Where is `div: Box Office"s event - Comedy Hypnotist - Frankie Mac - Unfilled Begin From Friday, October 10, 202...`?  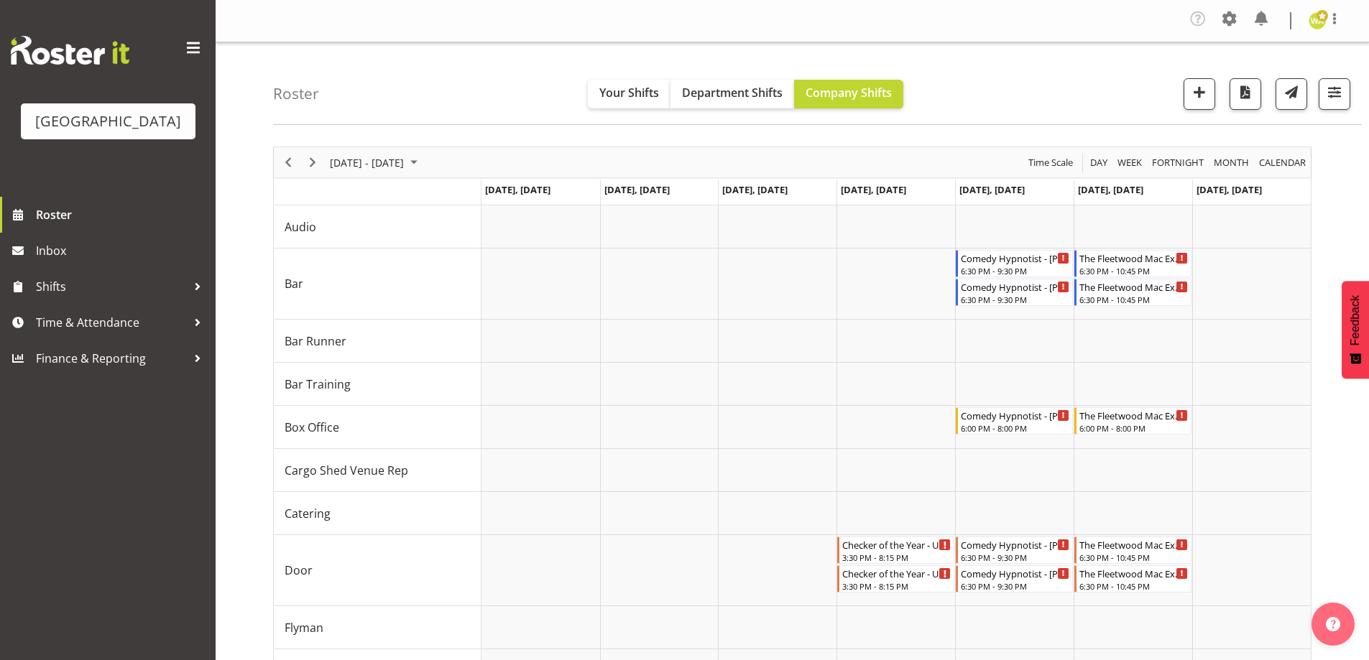 div: Box Office"s event - Comedy Hypnotist - Frankie Mac - Unfilled Begin From Friday, October 10, 202... is located at coordinates (1014, 421).